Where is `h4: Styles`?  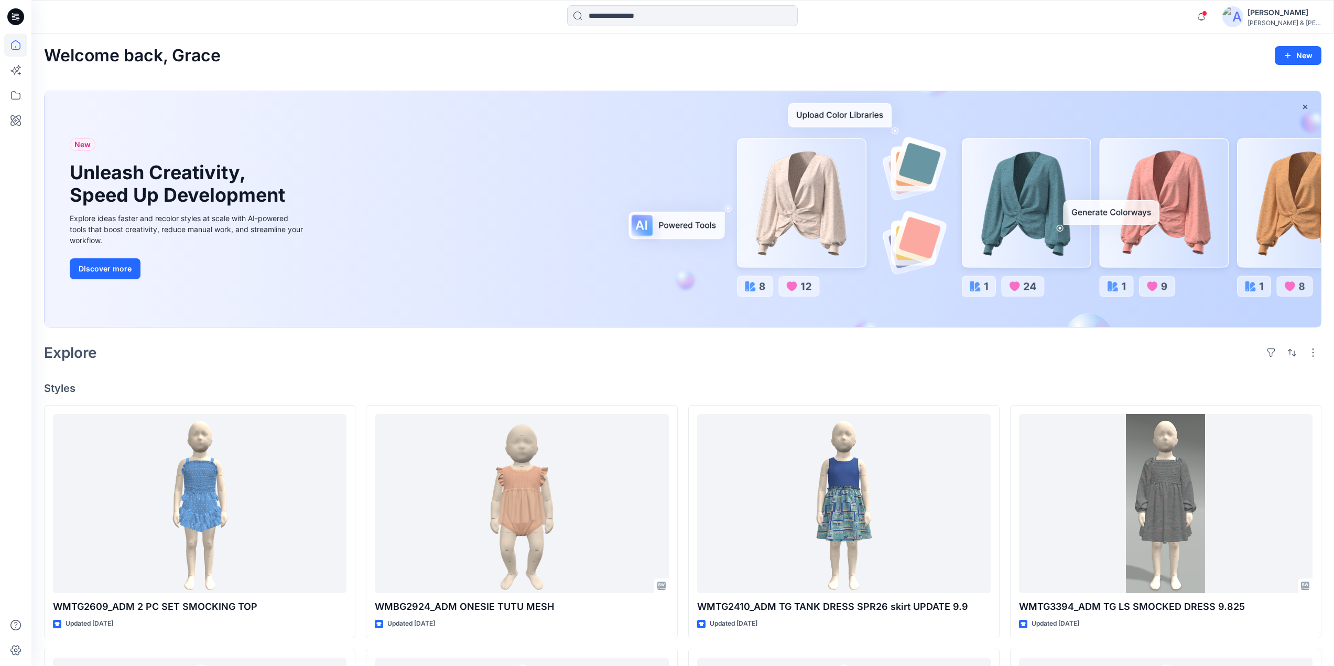 h4: Styles is located at coordinates (682, 388).